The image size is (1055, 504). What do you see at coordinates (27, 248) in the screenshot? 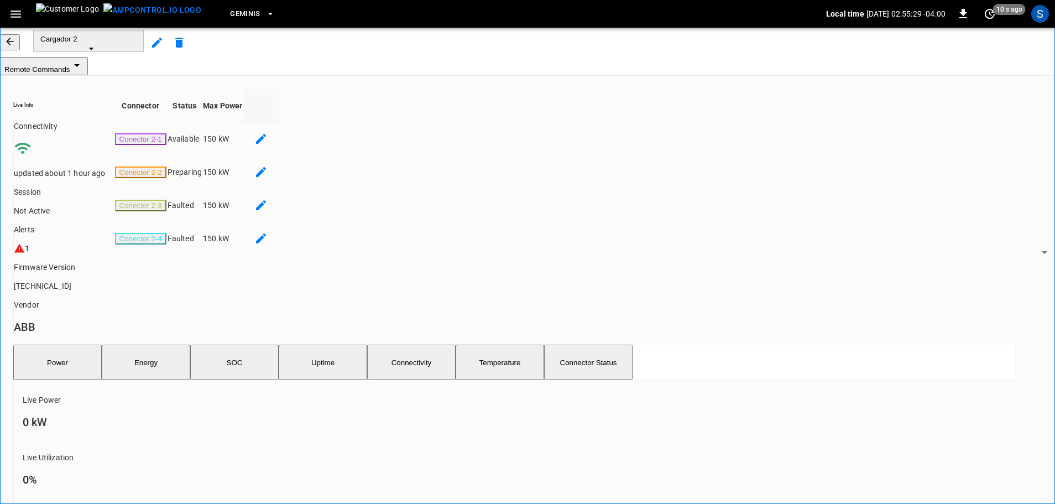
I see `div: 1` at bounding box center [27, 248].